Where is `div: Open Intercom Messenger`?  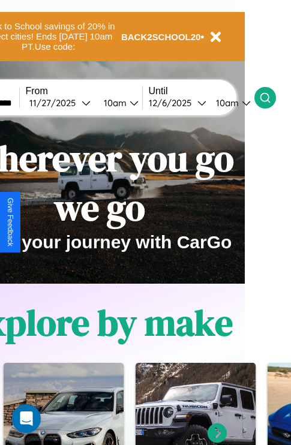 div: Open Intercom Messenger is located at coordinates (26, 419).